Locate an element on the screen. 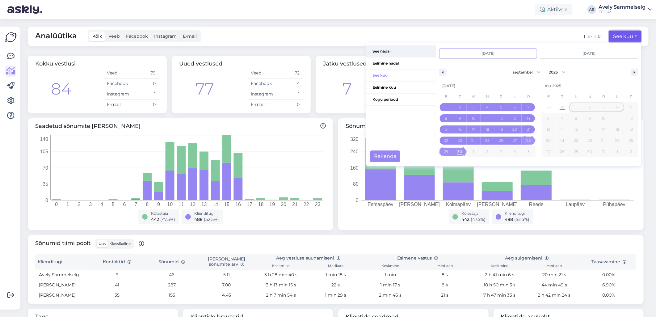  td: Avely Sammelselg is located at coordinates (62, 275).